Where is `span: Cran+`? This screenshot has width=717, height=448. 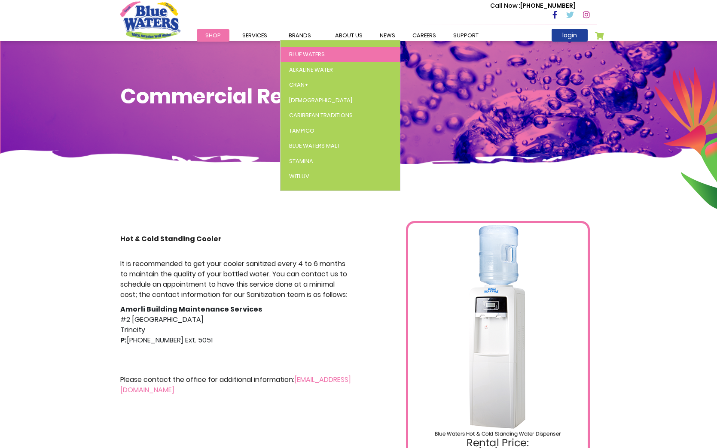
span: Cran+ is located at coordinates (298, 85).